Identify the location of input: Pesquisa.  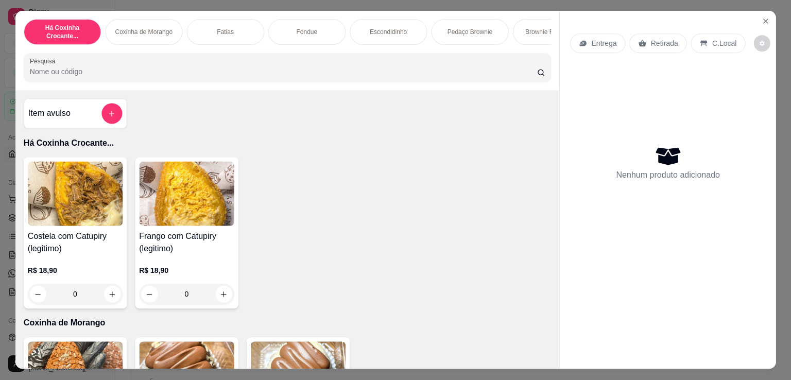
(283, 72).